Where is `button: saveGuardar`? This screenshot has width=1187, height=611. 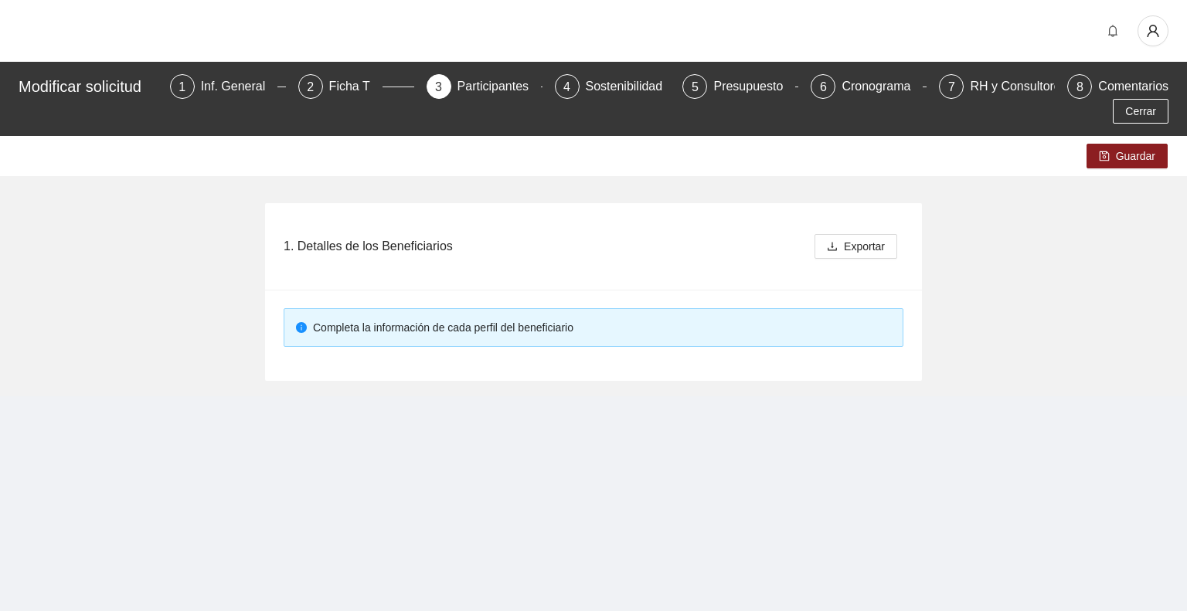
button: saveGuardar is located at coordinates (1127, 156).